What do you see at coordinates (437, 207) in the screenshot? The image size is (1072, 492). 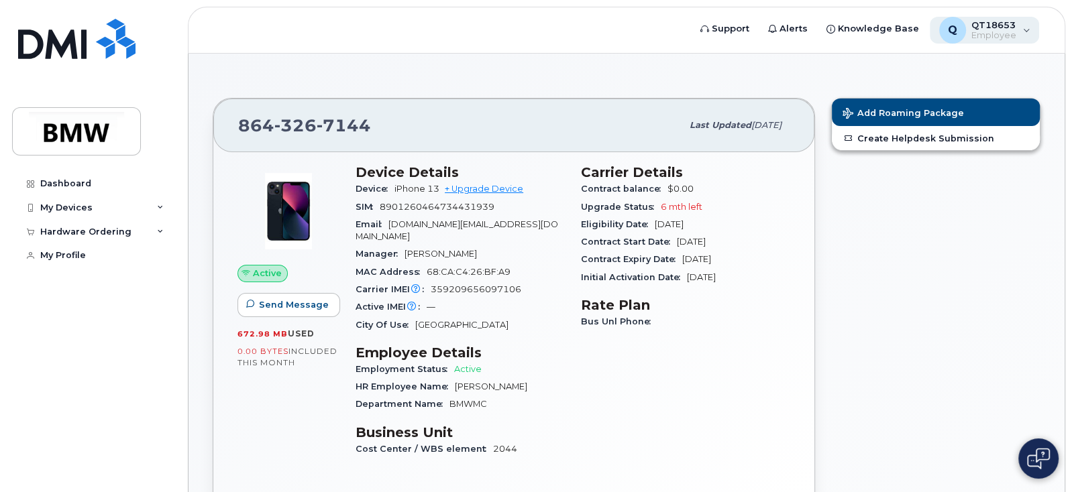 I see `span: 8901260464734431939` at bounding box center [437, 207].